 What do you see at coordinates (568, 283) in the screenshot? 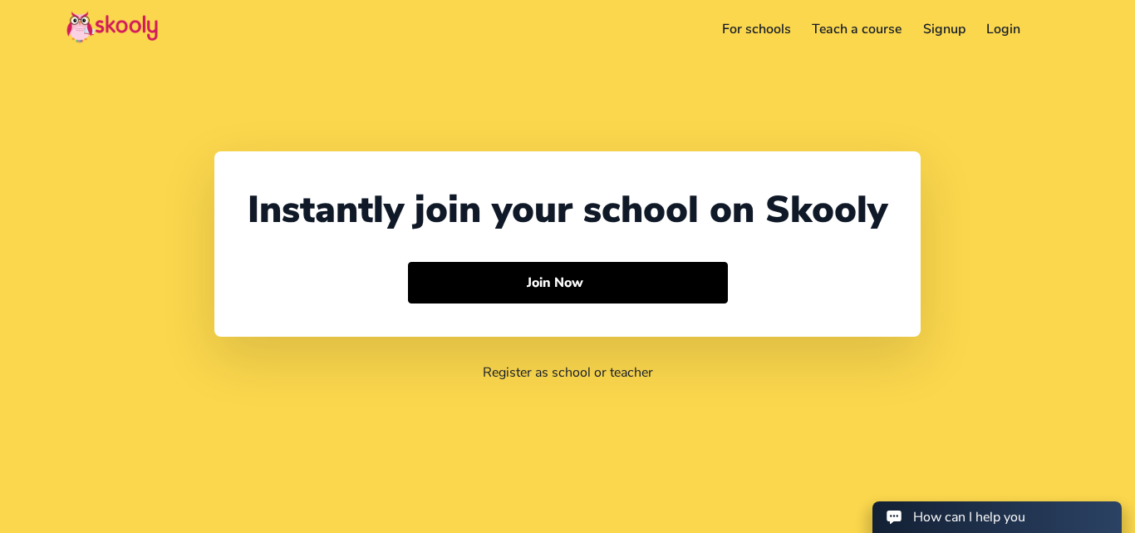
I see `button: Join Nowarrow forward outline` at bounding box center [568, 283].